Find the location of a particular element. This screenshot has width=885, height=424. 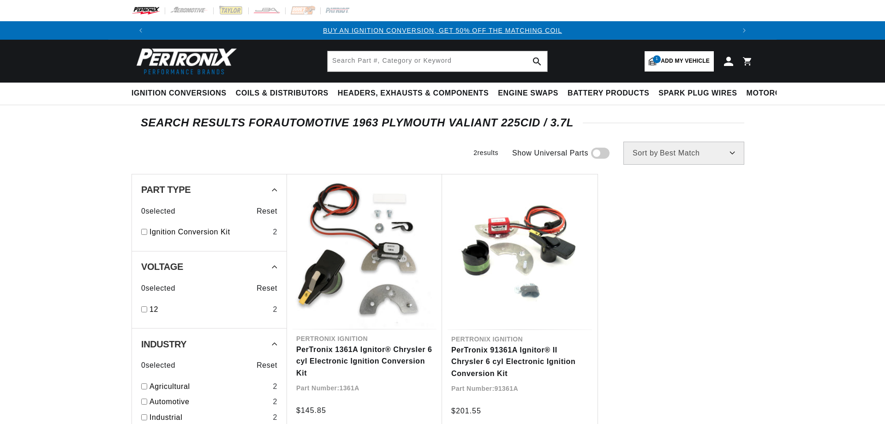

span: Sort by is located at coordinates (645, 153).